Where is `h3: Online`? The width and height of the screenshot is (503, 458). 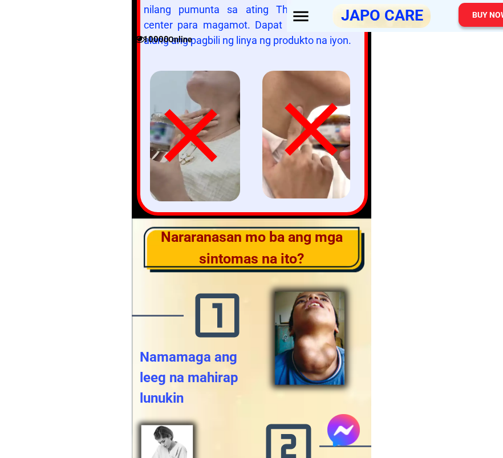 h3: Online is located at coordinates (181, 39).